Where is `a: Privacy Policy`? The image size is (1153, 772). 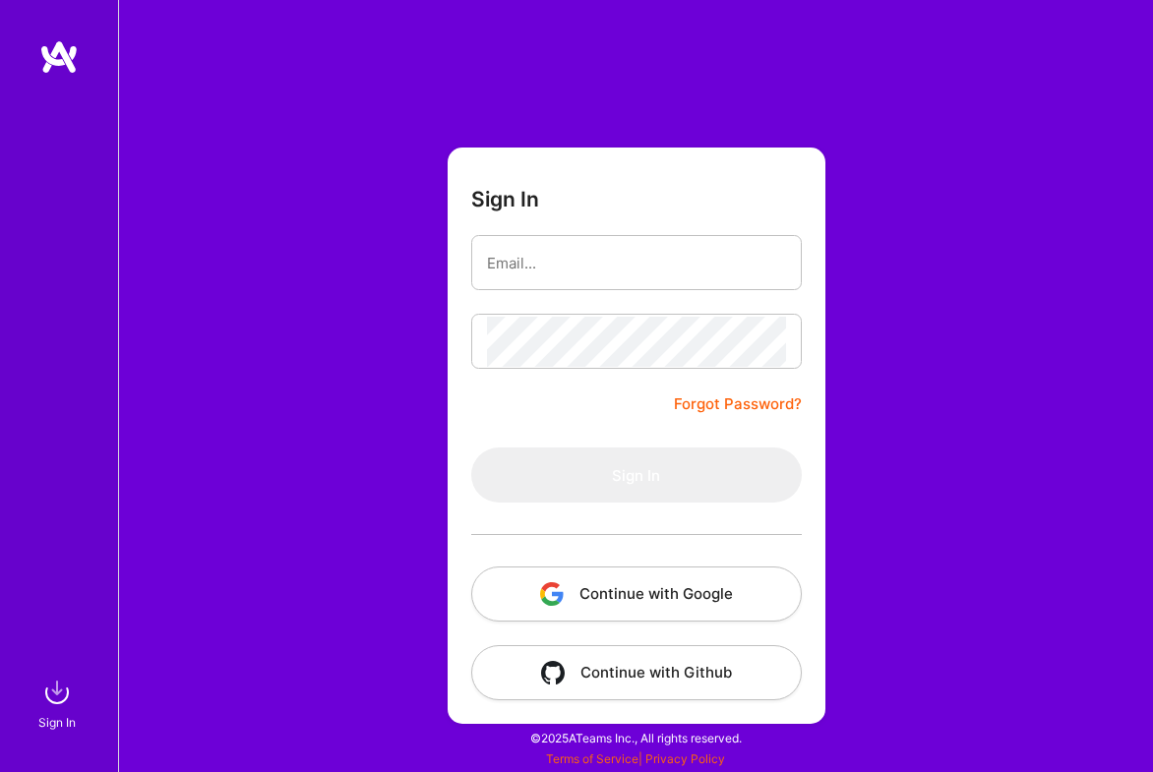 a: Privacy Policy is located at coordinates (685, 759).